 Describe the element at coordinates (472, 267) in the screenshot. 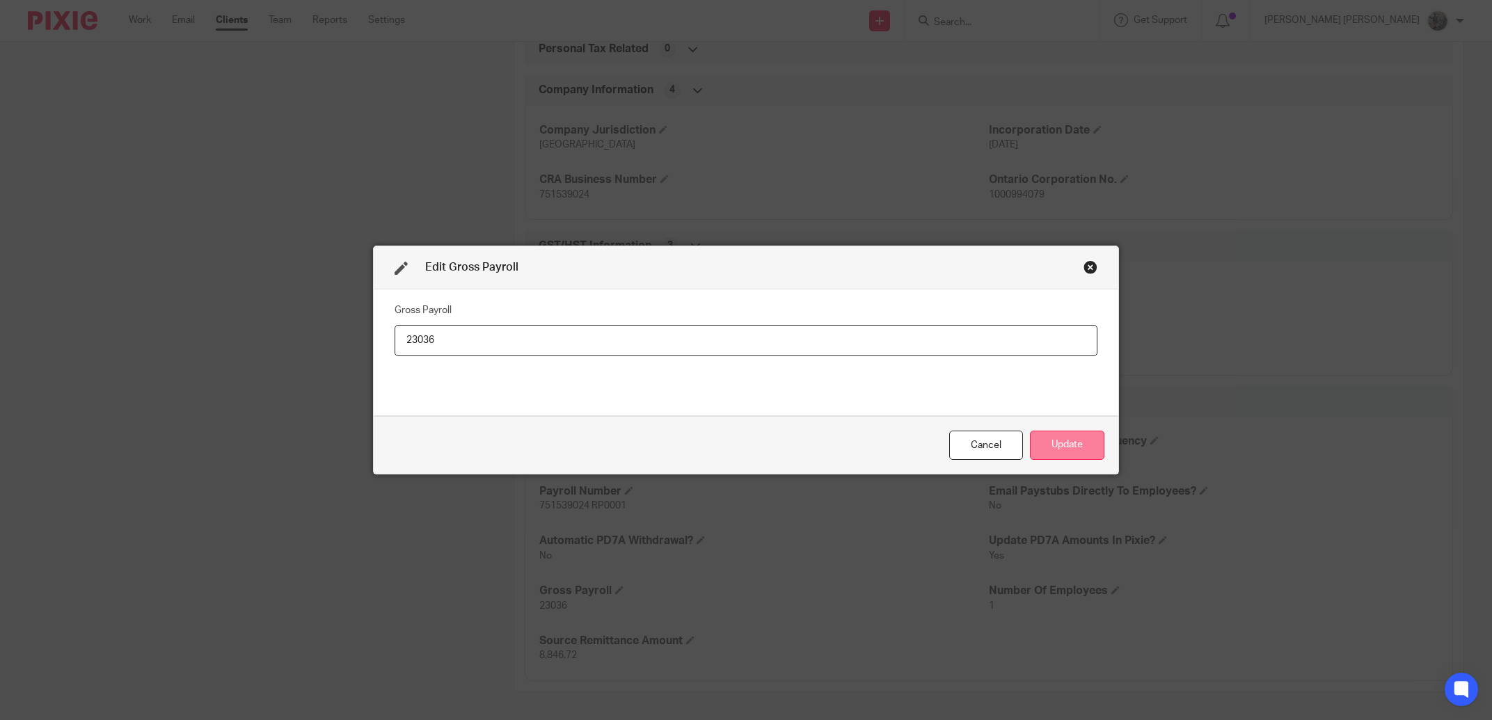

I see `span: Edit Gross Payroll` at that location.